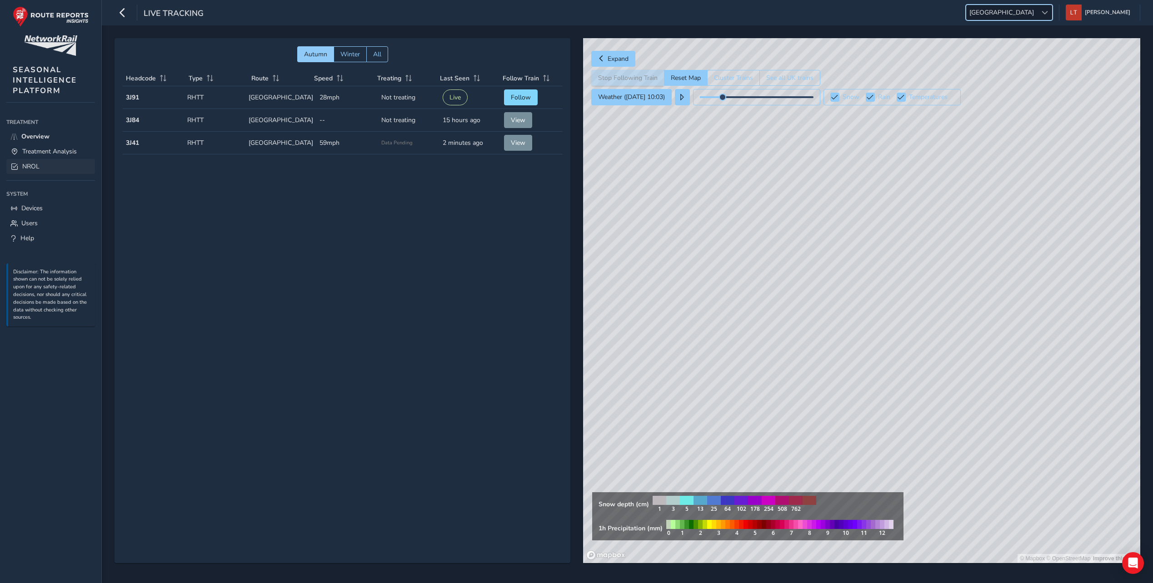 This screenshot has height=583, width=1153. Describe the element at coordinates (50, 151) in the screenshot. I see `span: Treatment Analysis` at that location.